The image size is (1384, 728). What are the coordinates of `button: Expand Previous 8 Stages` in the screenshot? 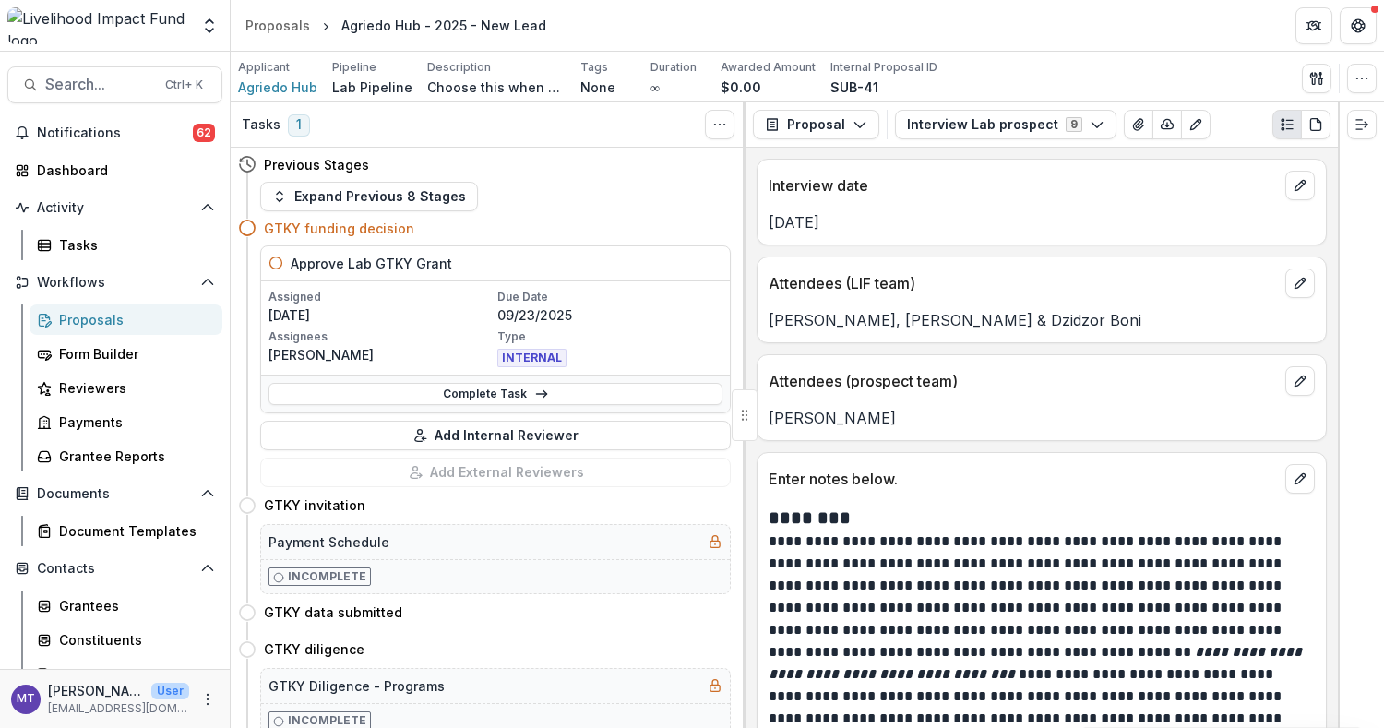 It's located at (369, 197).